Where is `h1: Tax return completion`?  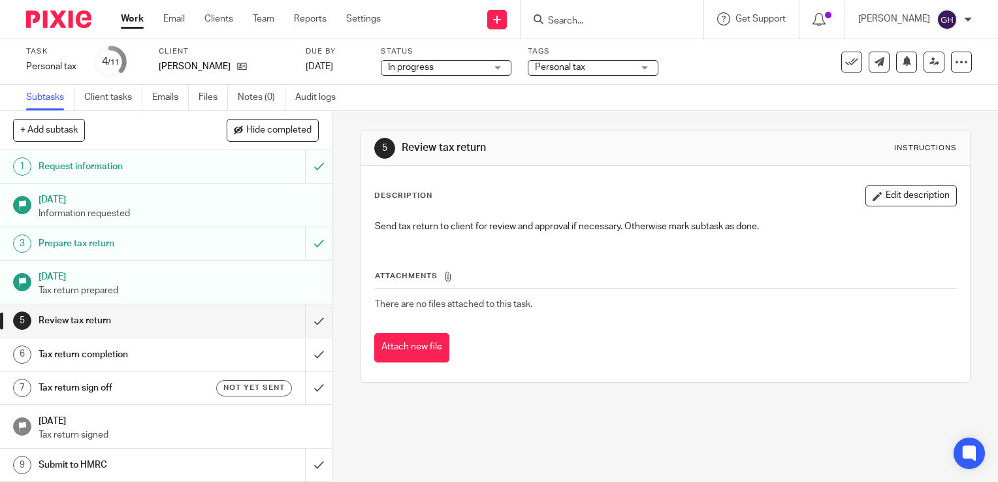 h1: Tax return completion is located at coordinates (123, 355).